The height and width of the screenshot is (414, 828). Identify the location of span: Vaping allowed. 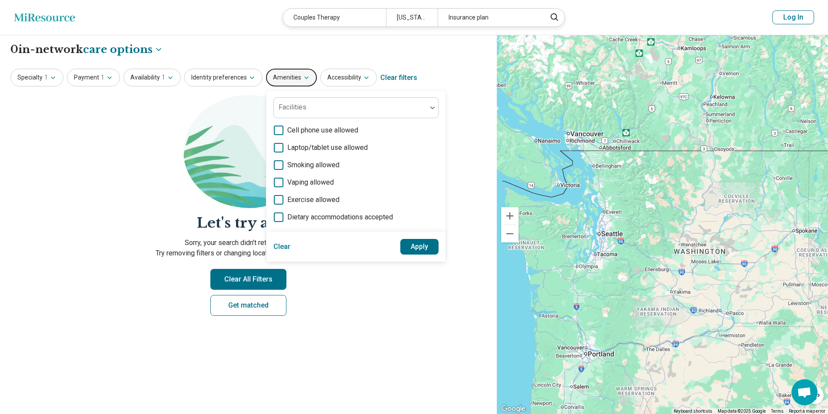
(310, 183).